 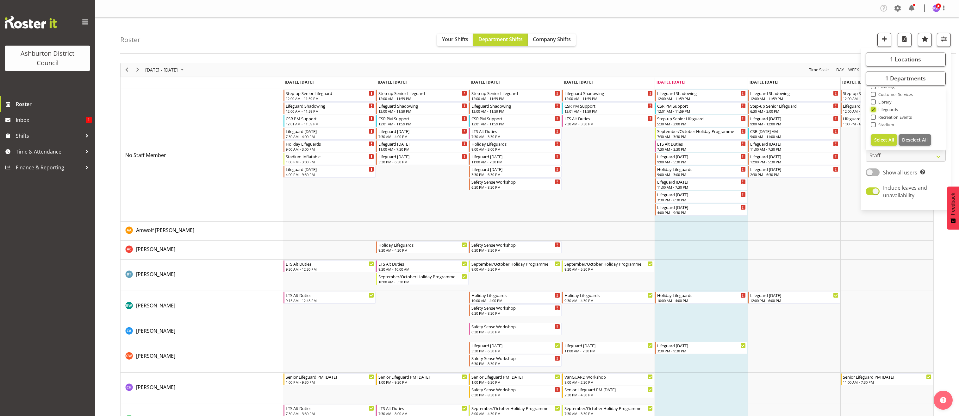 What do you see at coordinates (330, 162) in the screenshot?
I see `div: 1:00 PM - 3:00 PM` at bounding box center [330, 162].